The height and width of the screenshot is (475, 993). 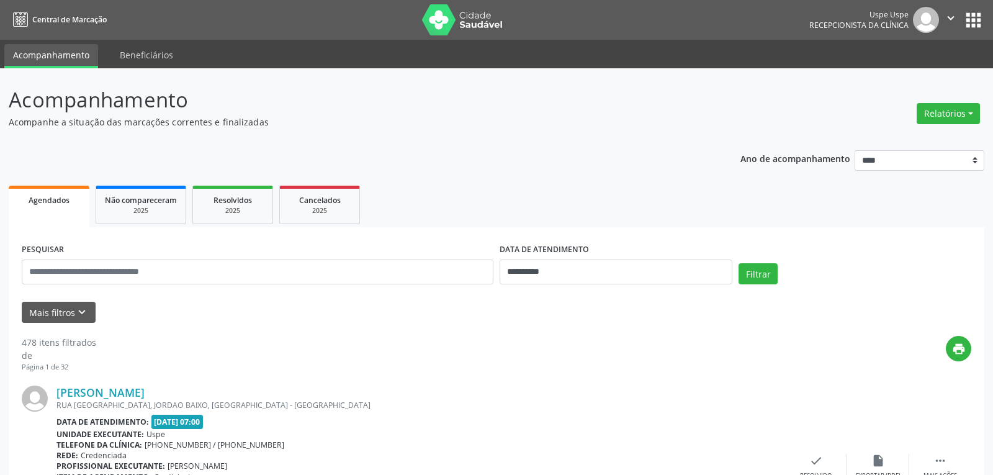 I want to click on b: Telefone da clínica:, so click(x=99, y=444).